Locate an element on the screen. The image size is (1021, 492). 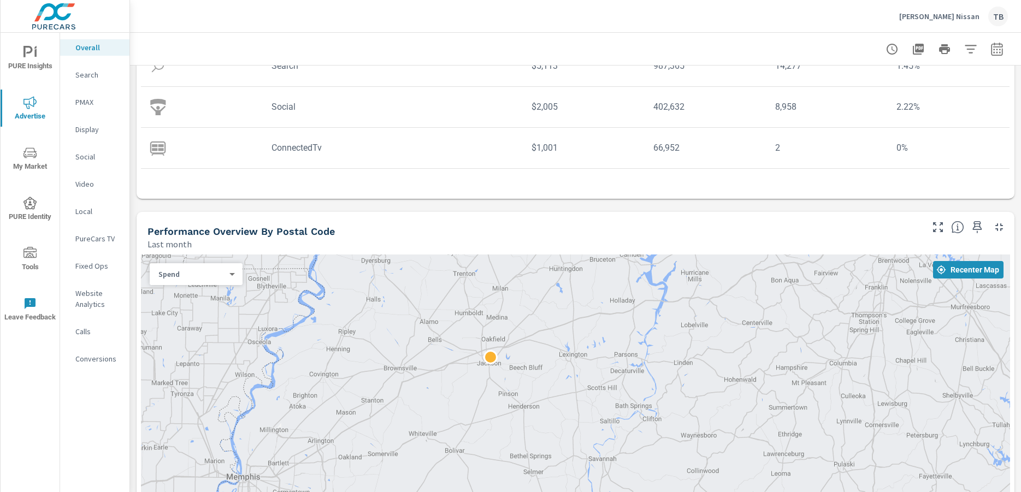
p: Fixed Ops is located at coordinates (98, 266).